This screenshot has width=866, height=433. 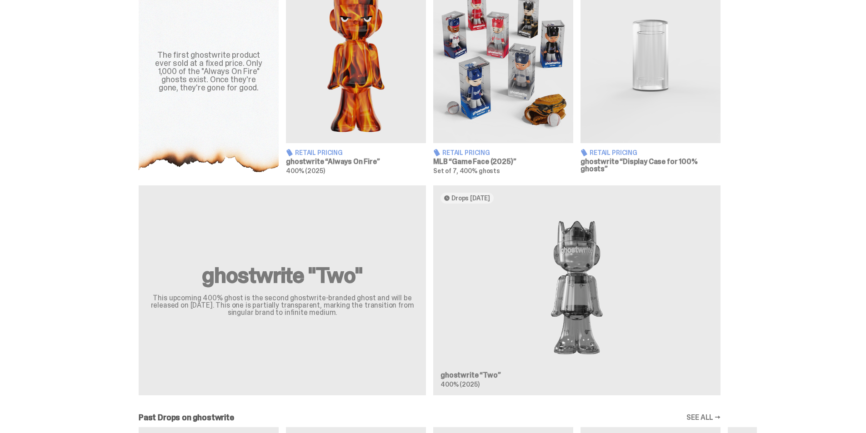 What do you see at coordinates (209, 71) in the screenshot?
I see `div: The first ghostwrite product ever sold at a fixed price. Only 1,000 of the "Always On Fire" ghost...` at bounding box center [209, 71].